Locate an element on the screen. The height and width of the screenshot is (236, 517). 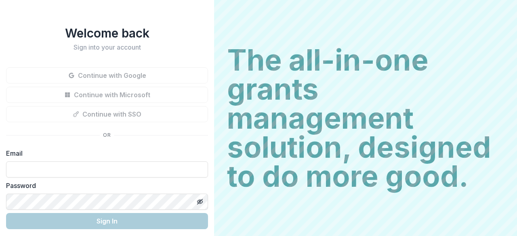
button: Continue with Google is located at coordinates (107, 75).